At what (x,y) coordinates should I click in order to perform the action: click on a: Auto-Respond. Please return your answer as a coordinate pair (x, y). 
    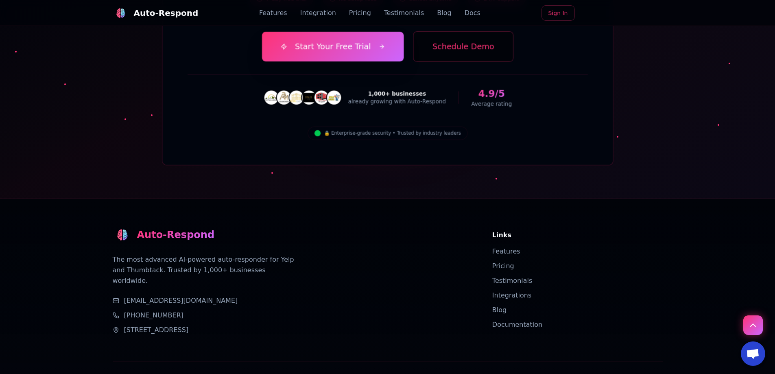
    Looking at the image, I should click on (155, 13).